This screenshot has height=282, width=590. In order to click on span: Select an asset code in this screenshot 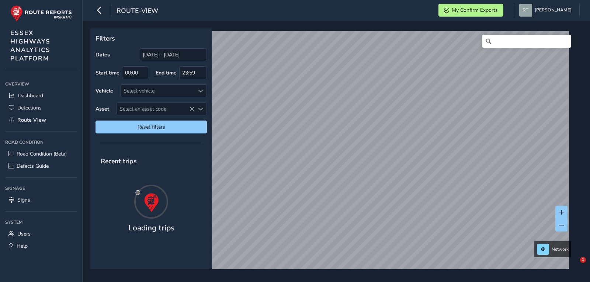, I will do `click(156, 109)`.